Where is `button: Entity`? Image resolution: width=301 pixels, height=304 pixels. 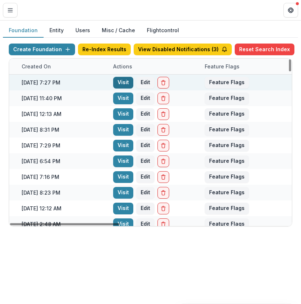
button: Entity is located at coordinates (56, 30).